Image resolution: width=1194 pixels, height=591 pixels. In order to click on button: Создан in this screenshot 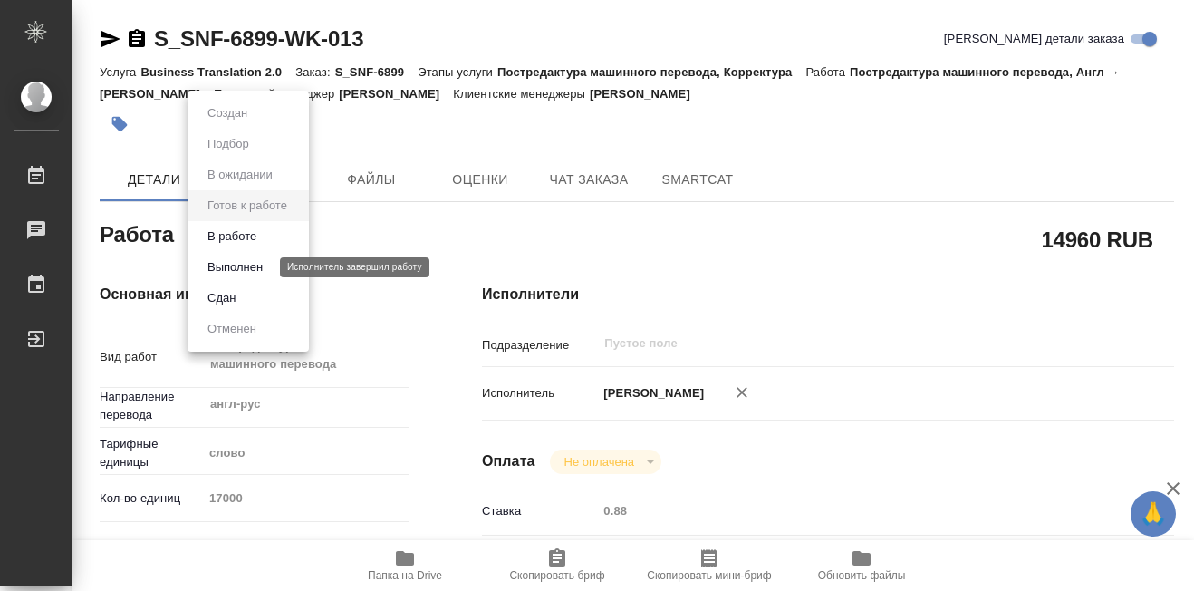, I will do `click(227, 113)`.